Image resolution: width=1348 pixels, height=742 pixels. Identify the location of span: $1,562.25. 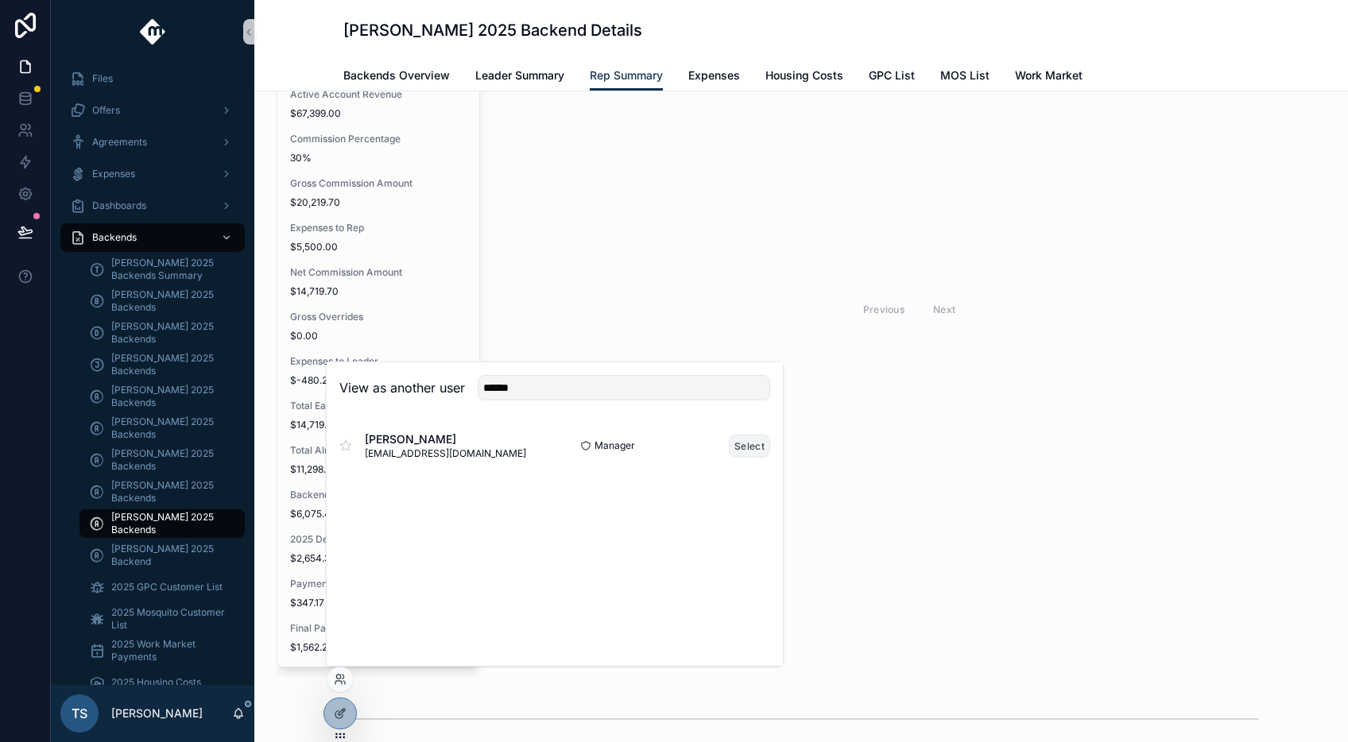
(378, 648).